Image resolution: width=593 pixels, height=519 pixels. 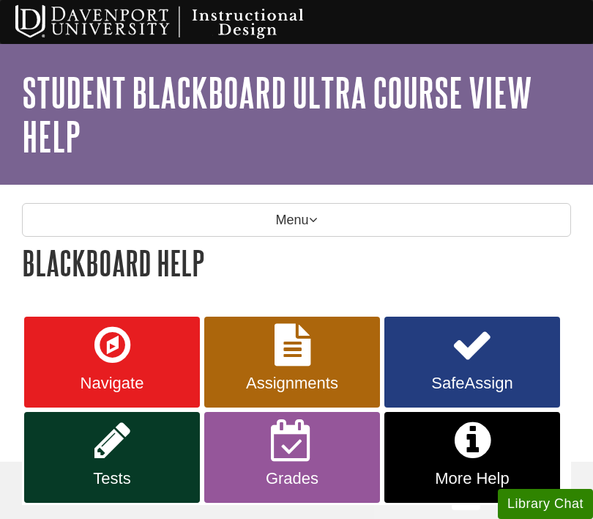 I want to click on p: Menu, so click(x=297, y=220).